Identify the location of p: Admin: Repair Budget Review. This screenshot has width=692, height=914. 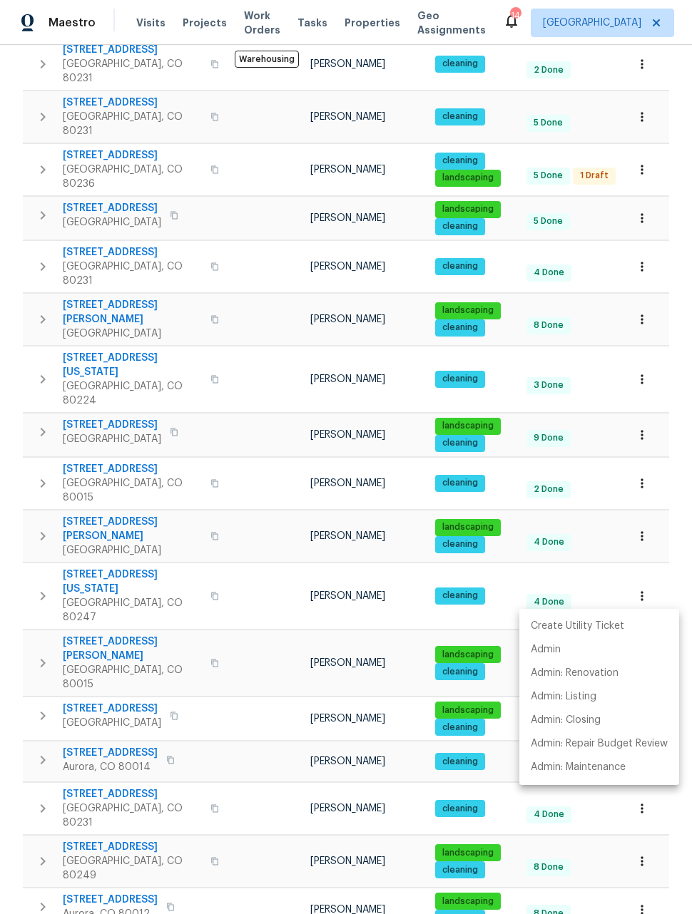
(599, 744).